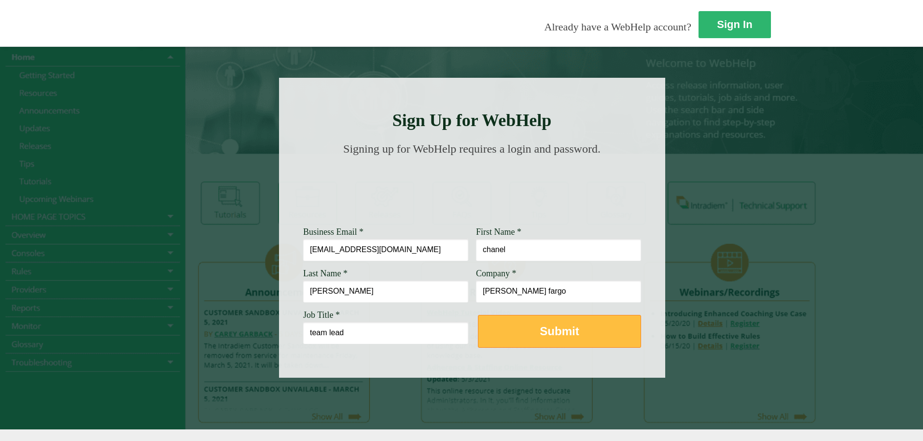 The width and height of the screenshot is (923, 441). I want to click on span: Company *, so click(497, 273).